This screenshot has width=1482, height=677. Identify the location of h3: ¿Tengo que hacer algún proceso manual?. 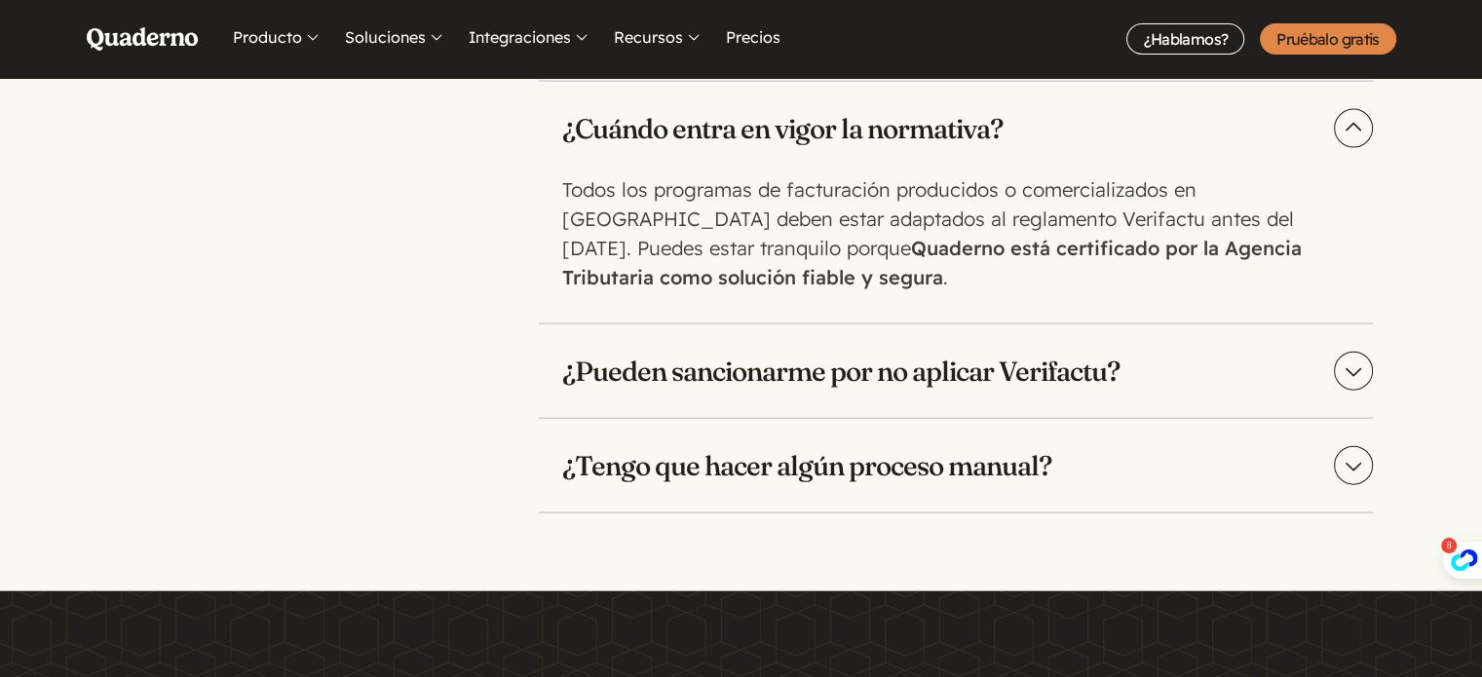
(956, 466).